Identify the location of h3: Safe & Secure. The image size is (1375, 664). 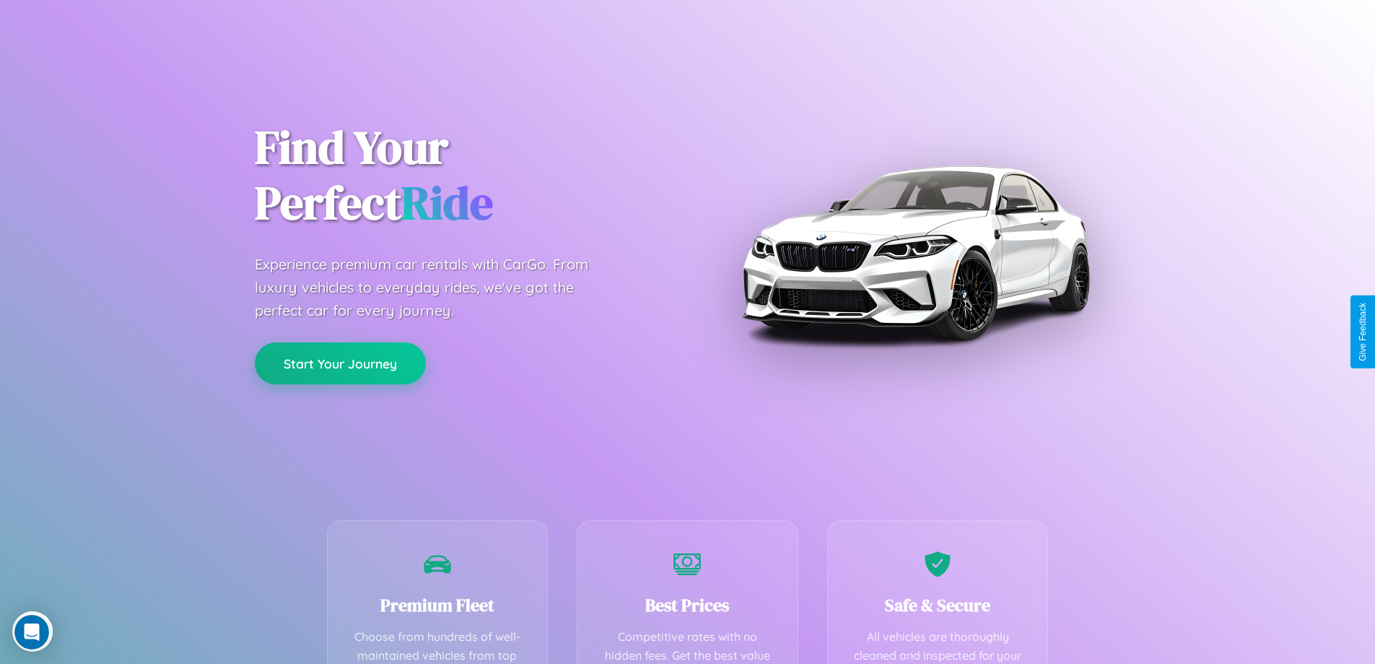
(938, 604).